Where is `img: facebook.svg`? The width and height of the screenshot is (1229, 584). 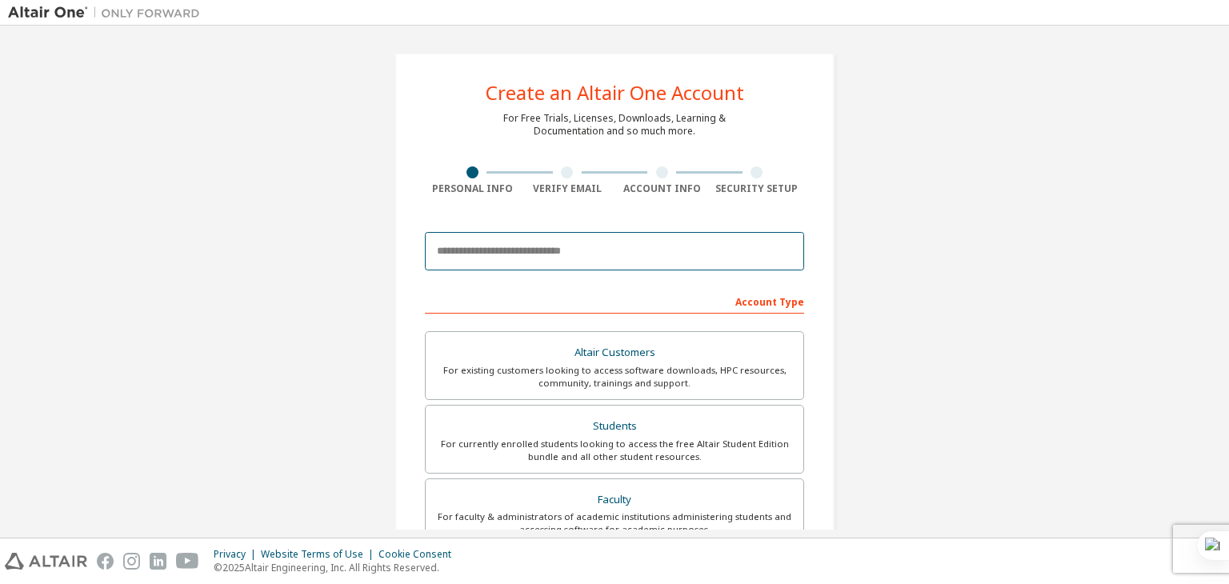
img: facebook.svg is located at coordinates (105, 561).